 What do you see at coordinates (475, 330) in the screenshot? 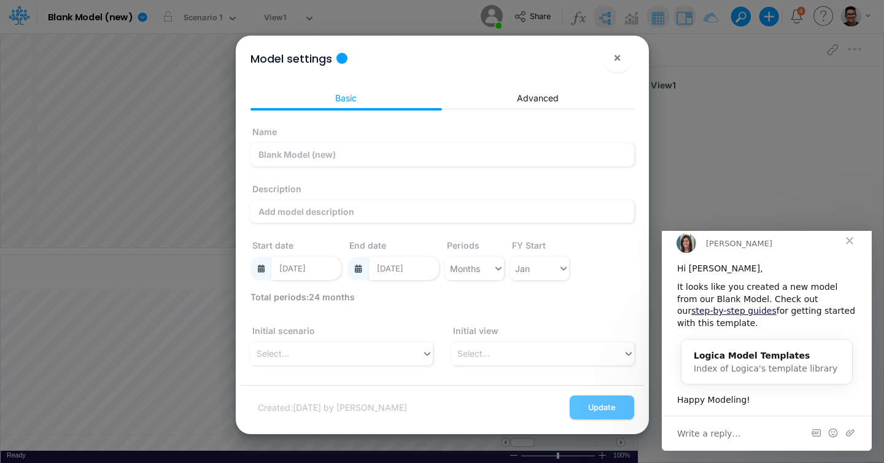
I see `label: Initial view` at bounding box center [475, 330].